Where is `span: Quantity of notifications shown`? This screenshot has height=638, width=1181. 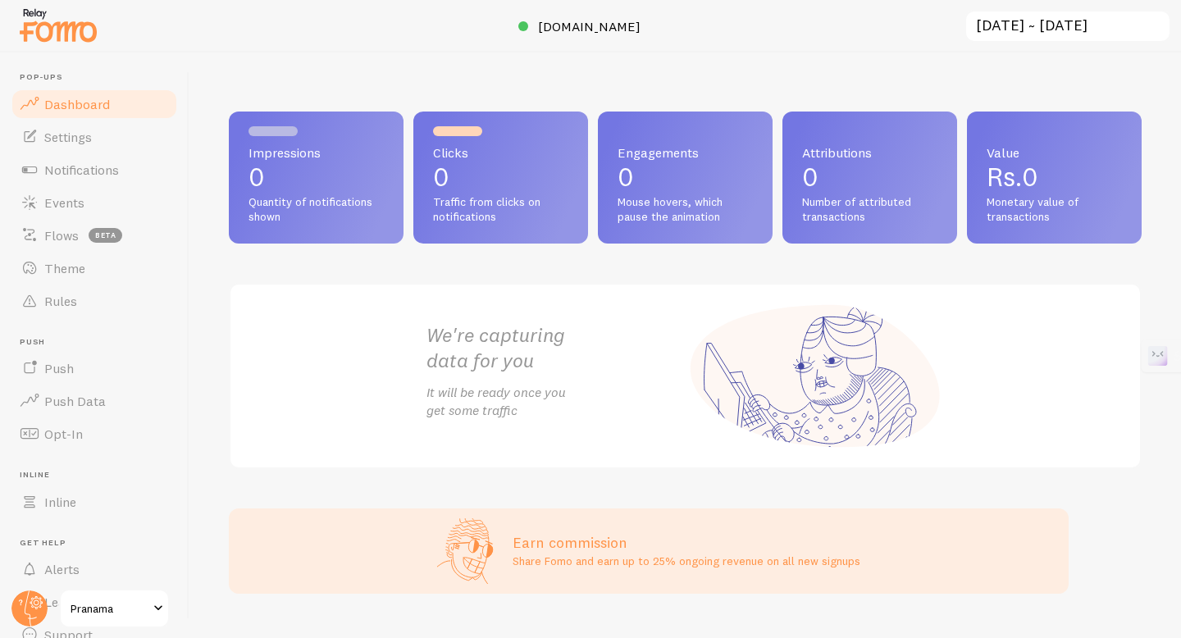
span: Quantity of notifications shown is located at coordinates (316, 209).